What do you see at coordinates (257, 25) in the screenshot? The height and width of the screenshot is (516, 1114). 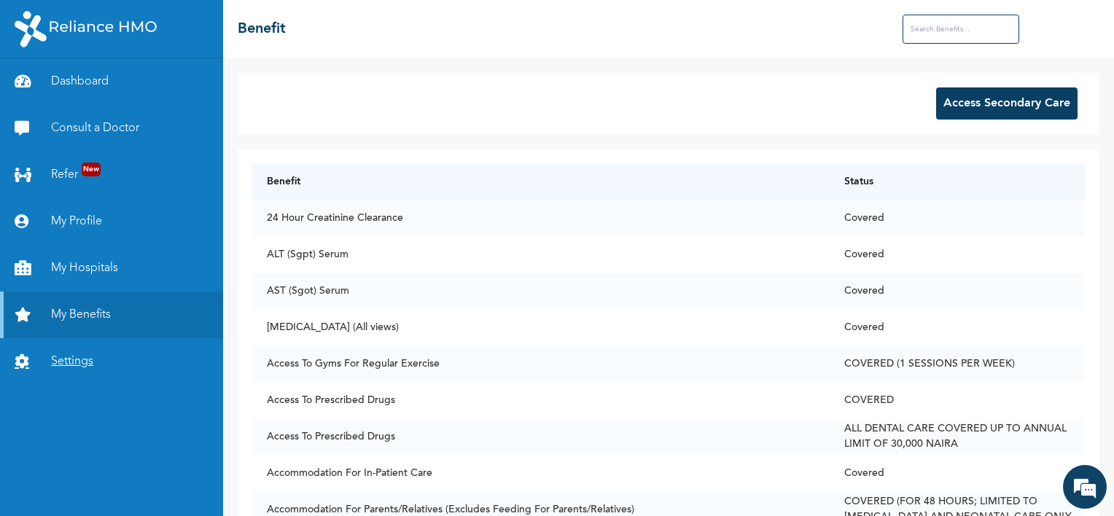 I see `div: Minimize live chat window` at bounding box center [257, 25].